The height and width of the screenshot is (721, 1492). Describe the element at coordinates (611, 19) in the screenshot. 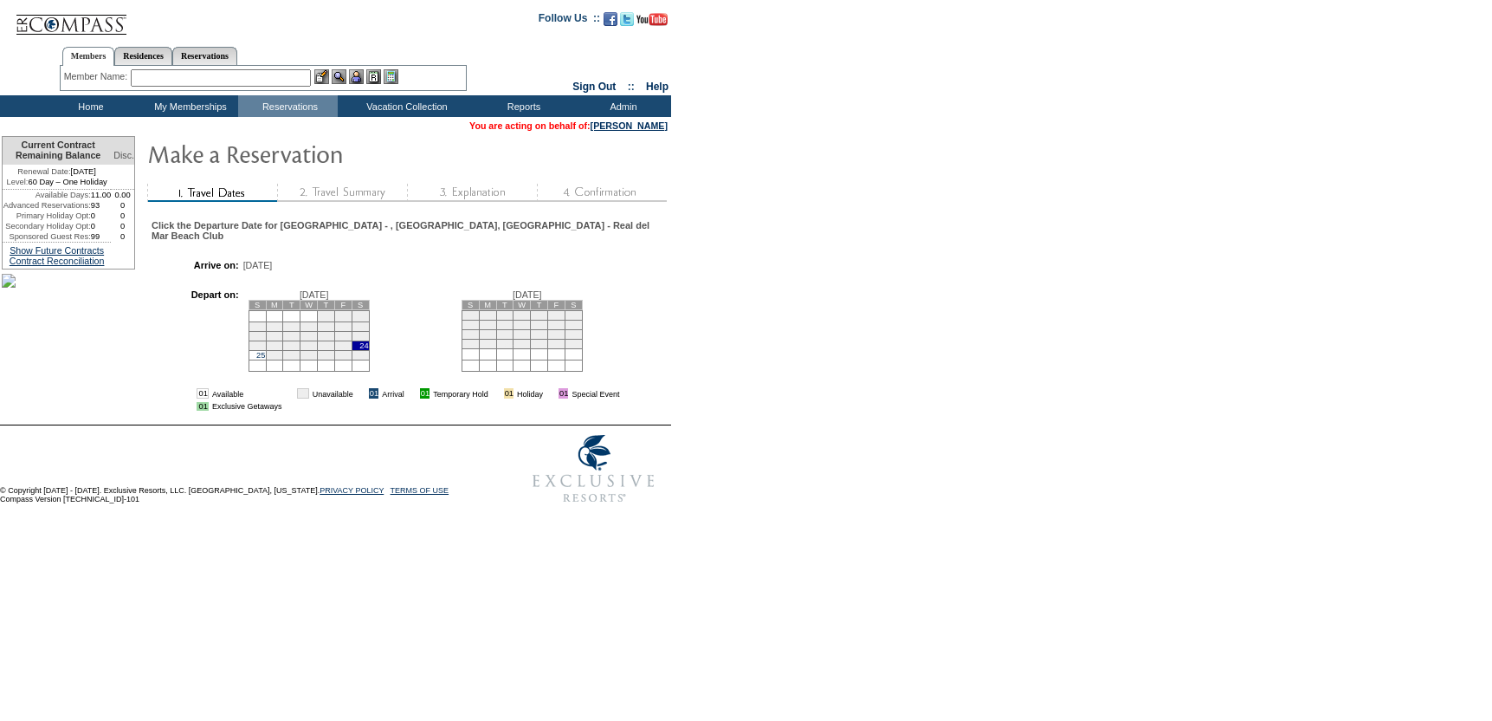

I see `img: Become our fan on Facebook` at that location.